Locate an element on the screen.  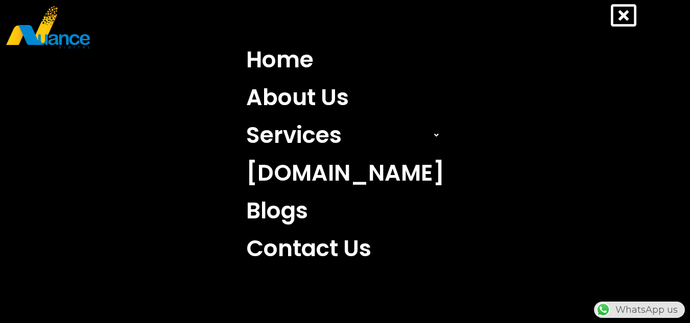
a: Services is located at coordinates (345, 135).